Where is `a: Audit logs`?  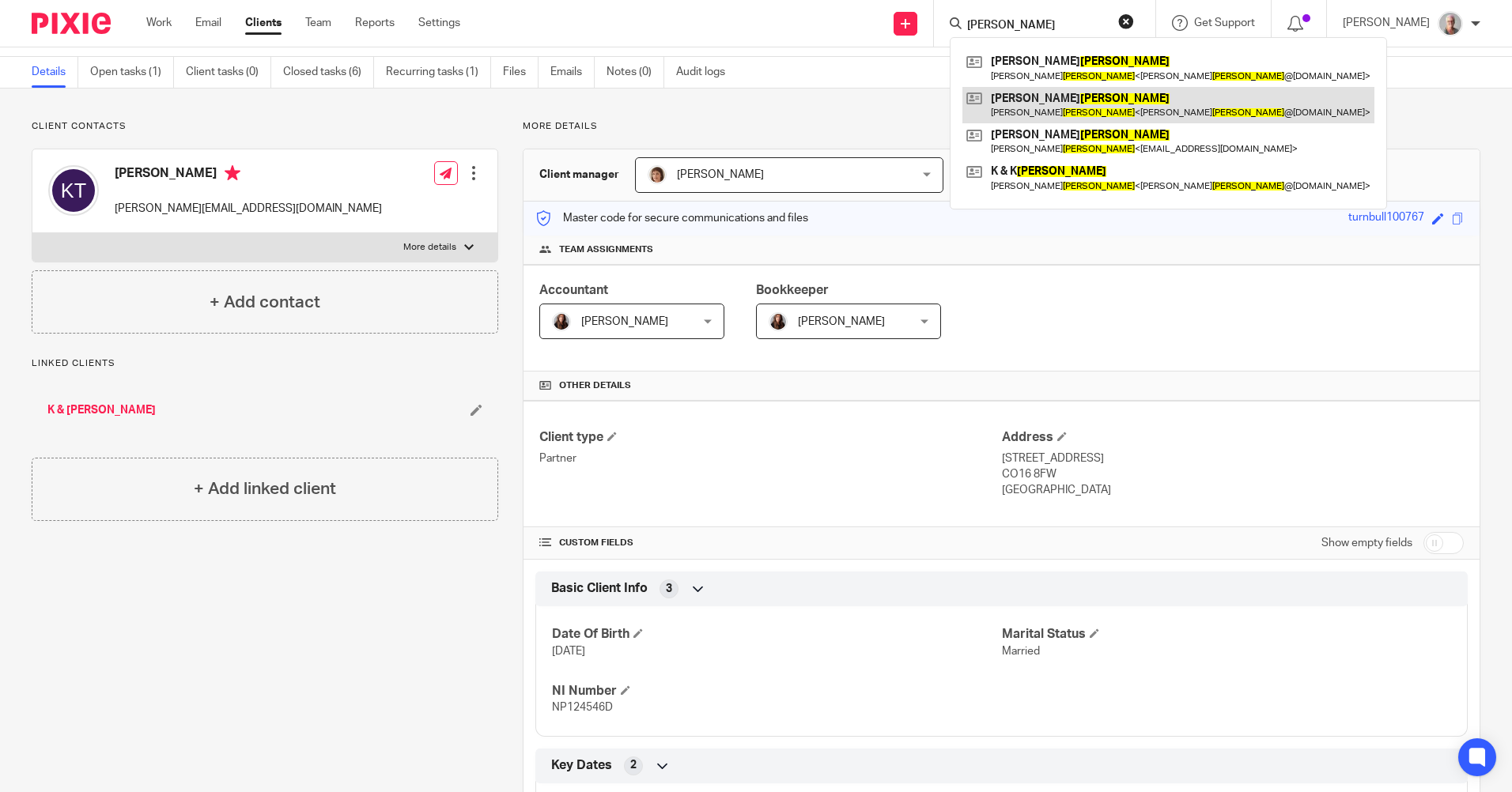
a: Audit logs is located at coordinates (706, 72).